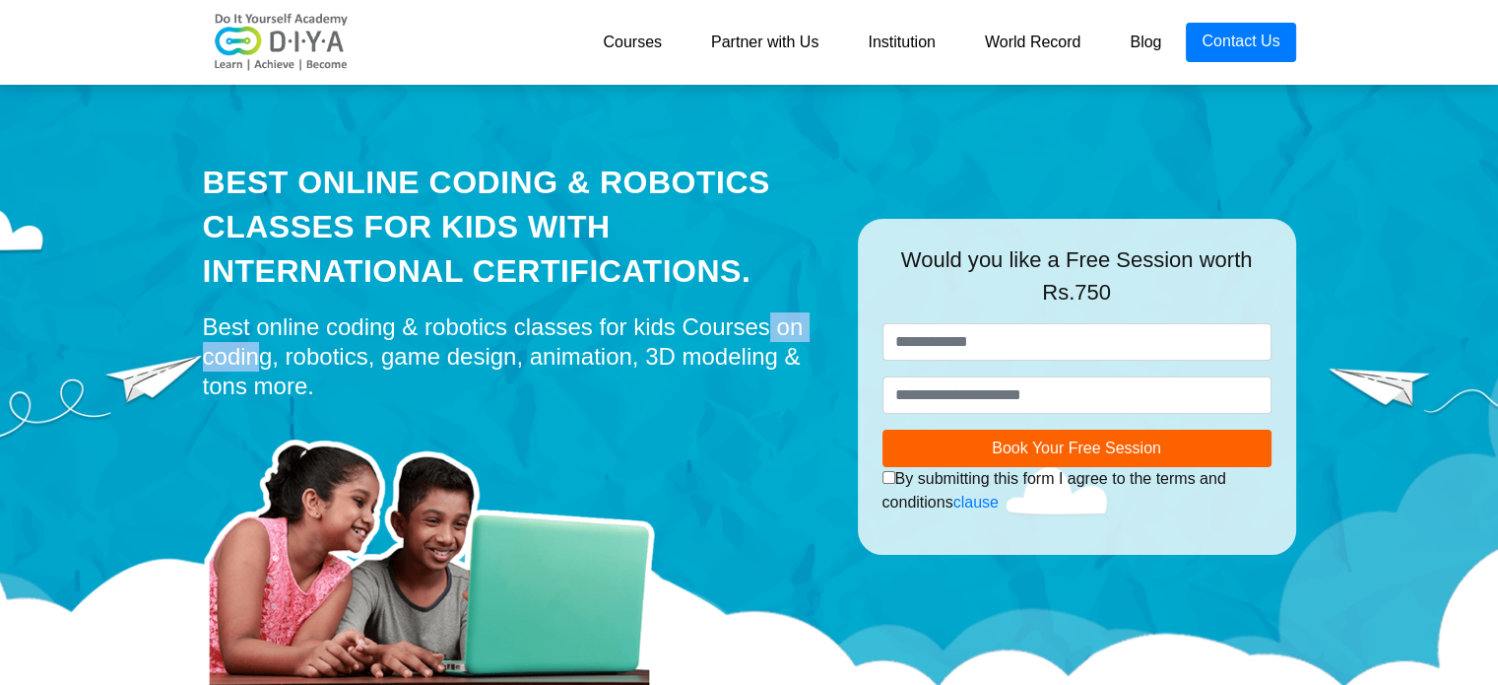 Image resolution: width=1498 pixels, height=685 pixels. I want to click on a: World Record, so click(1033, 42).